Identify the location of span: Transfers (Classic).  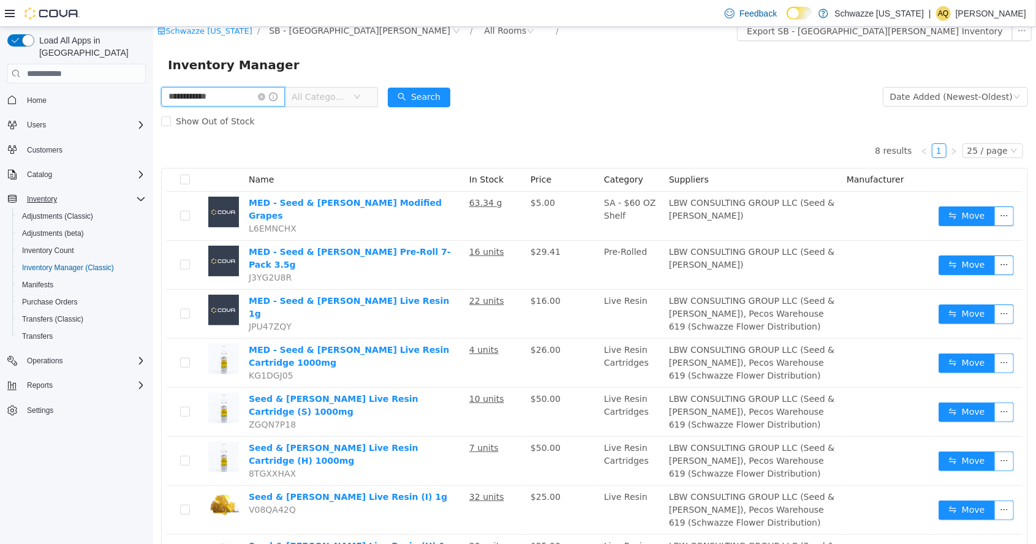
(81, 319).